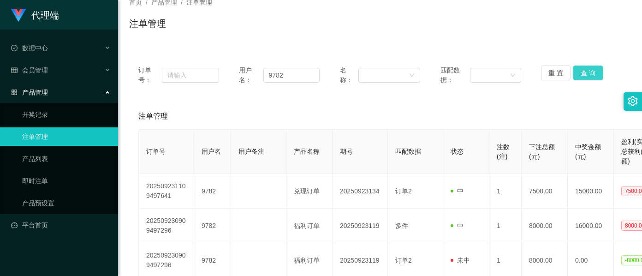 This screenshot has height=276, width=642. Describe the element at coordinates (309, 191) in the screenshot. I see `td: 兑现订单` at that location.